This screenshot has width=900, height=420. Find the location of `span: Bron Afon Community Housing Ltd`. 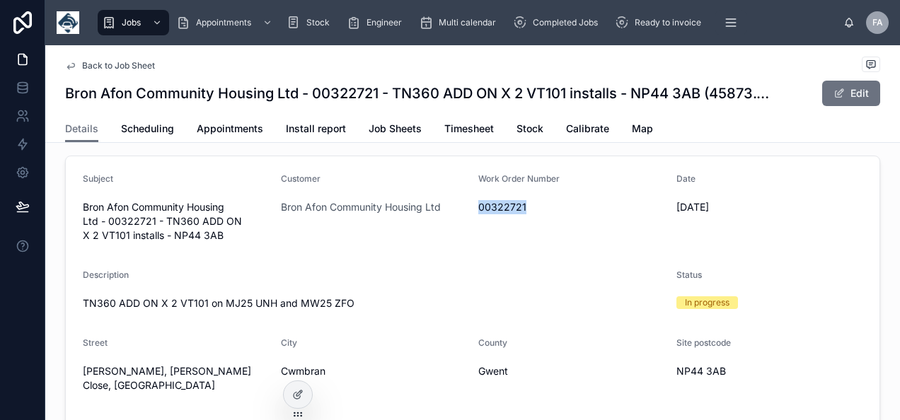

span: Bron Afon Community Housing Ltd is located at coordinates (361, 207).